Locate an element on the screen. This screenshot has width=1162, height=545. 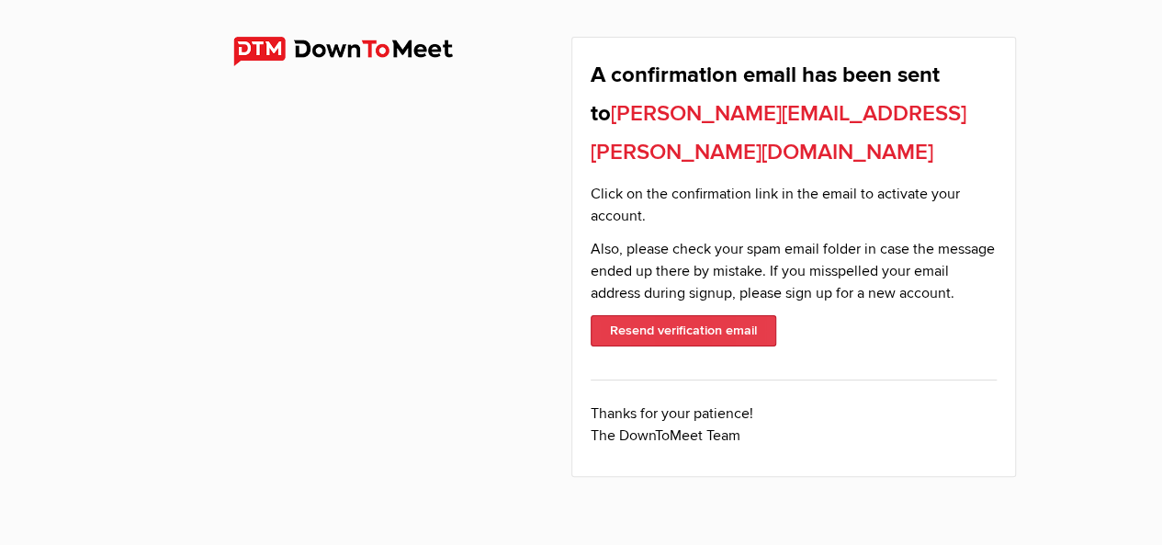
p: Thanks for your patience! The DownToMeet Team is located at coordinates (794, 430).